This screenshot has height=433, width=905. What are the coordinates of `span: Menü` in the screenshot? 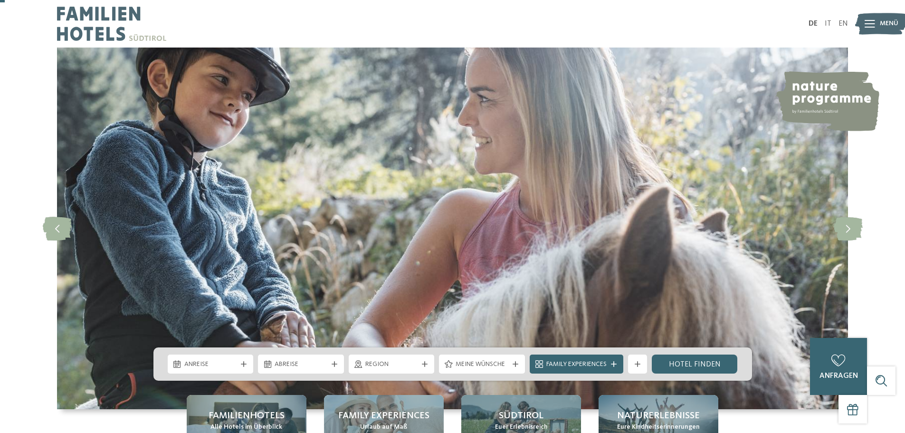 It's located at (888, 24).